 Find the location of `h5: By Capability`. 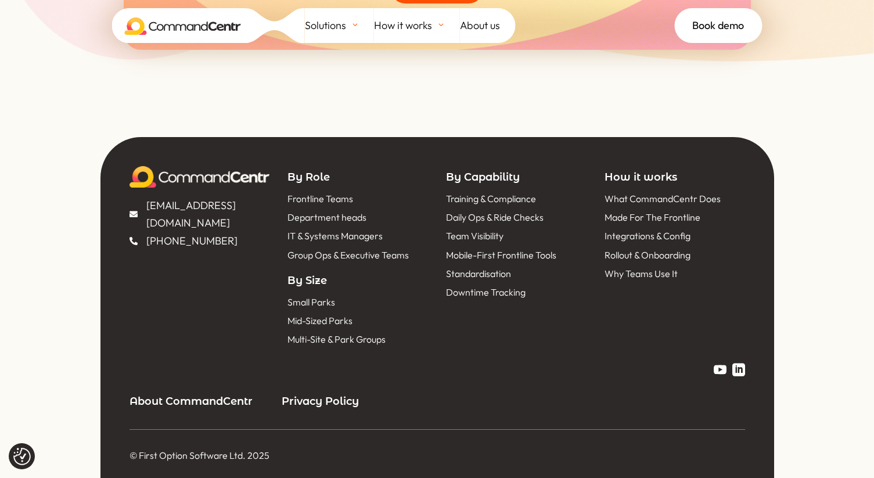

h5: By Capability is located at coordinates (516, 180).